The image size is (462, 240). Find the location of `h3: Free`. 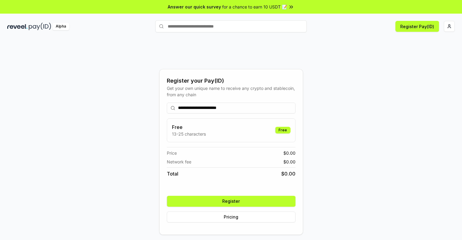

h3: Free is located at coordinates (189, 127).